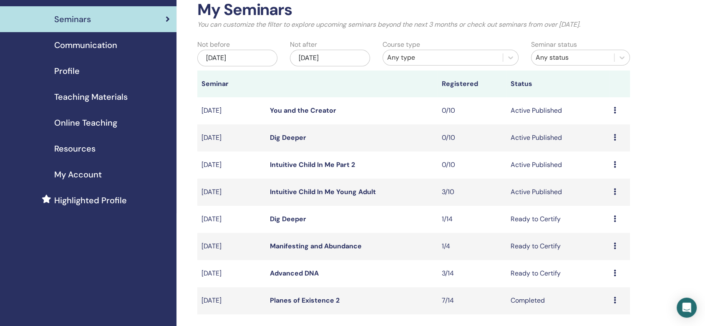 The height and width of the screenshot is (326, 705). What do you see at coordinates (67, 71) in the screenshot?
I see `span: Profile` at bounding box center [67, 71].